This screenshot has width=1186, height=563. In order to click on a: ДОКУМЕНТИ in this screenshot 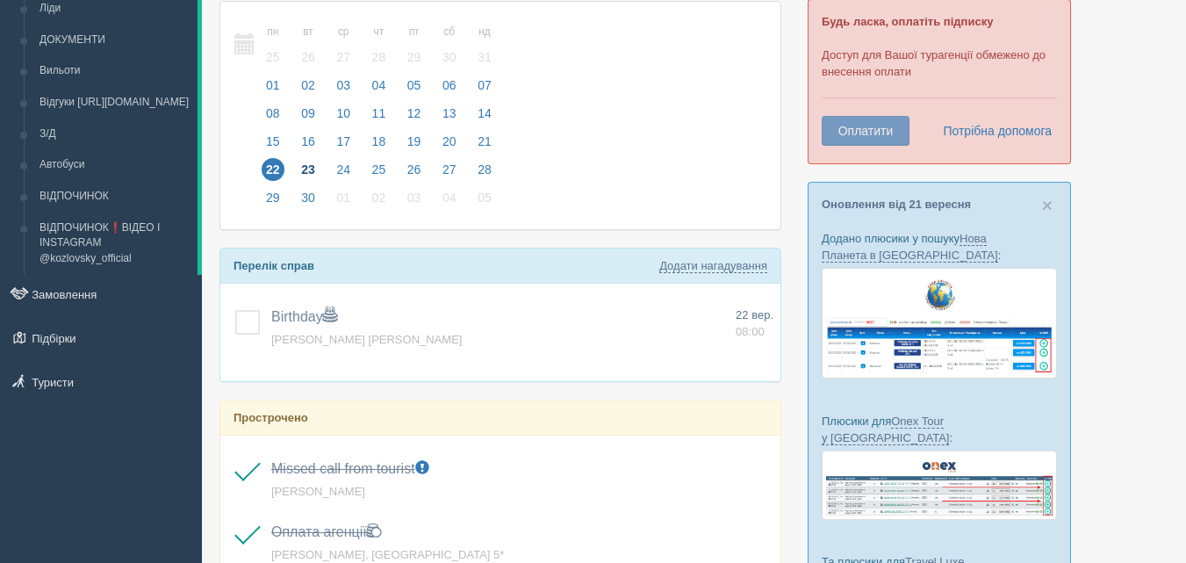, I will do `click(114, 40)`.